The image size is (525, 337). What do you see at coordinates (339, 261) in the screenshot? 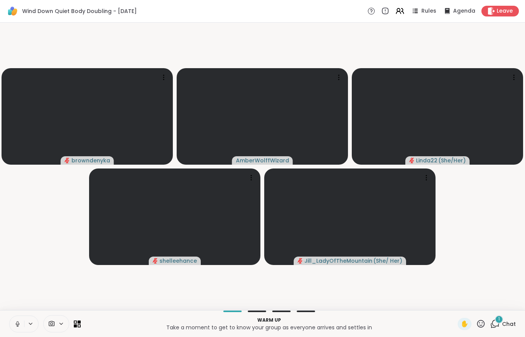
I see `span: Jill_LadyOfTheMountain` at bounding box center [339, 261].